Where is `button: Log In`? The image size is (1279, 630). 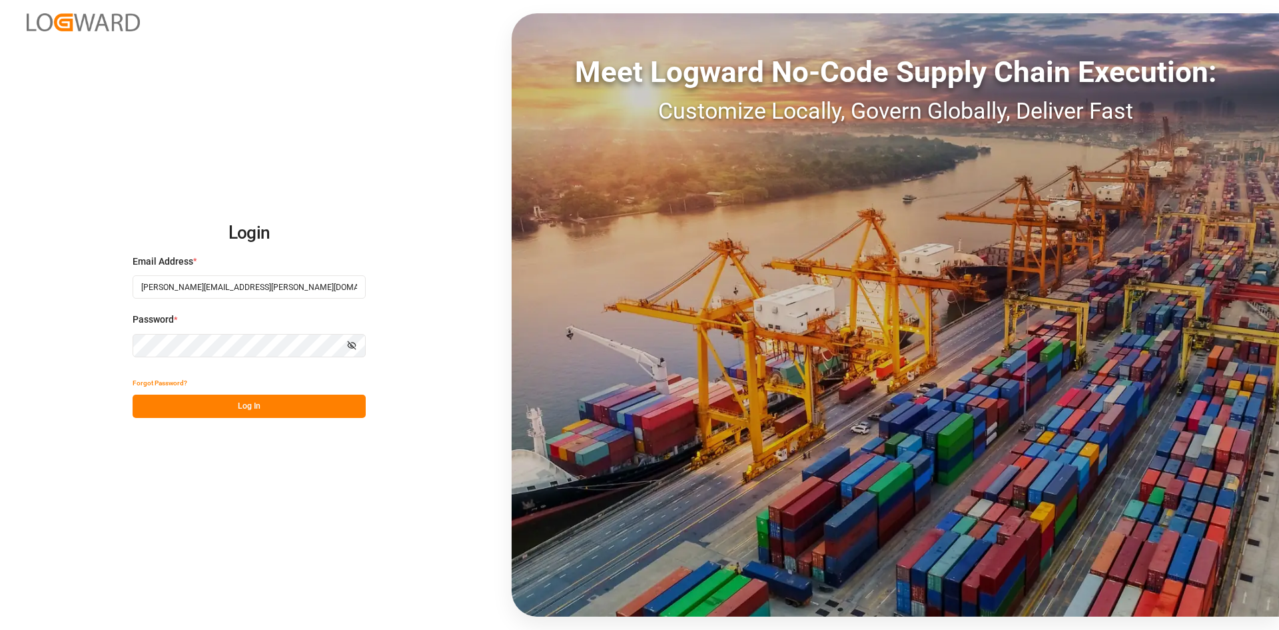
button: Log In is located at coordinates (249, 406).